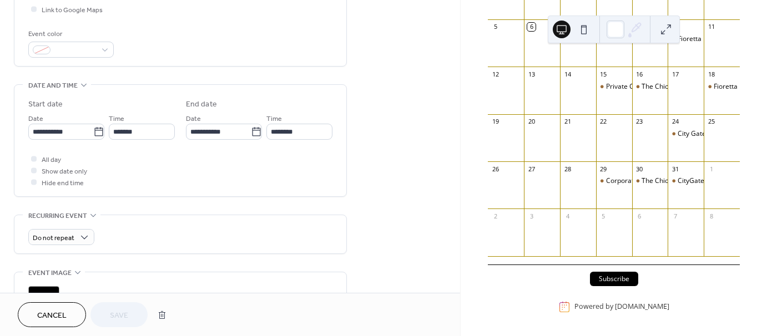  What do you see at coordinates (567, 74) in the screenshot?
I see `div: 14` at bounding box center [567, 74].